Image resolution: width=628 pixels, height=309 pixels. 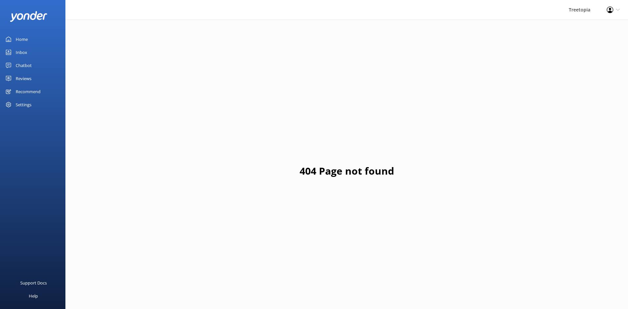 What do you see at coordinates (22, 39) in the screenshot?
I see `div: Home` at bounding box center [22, 39].